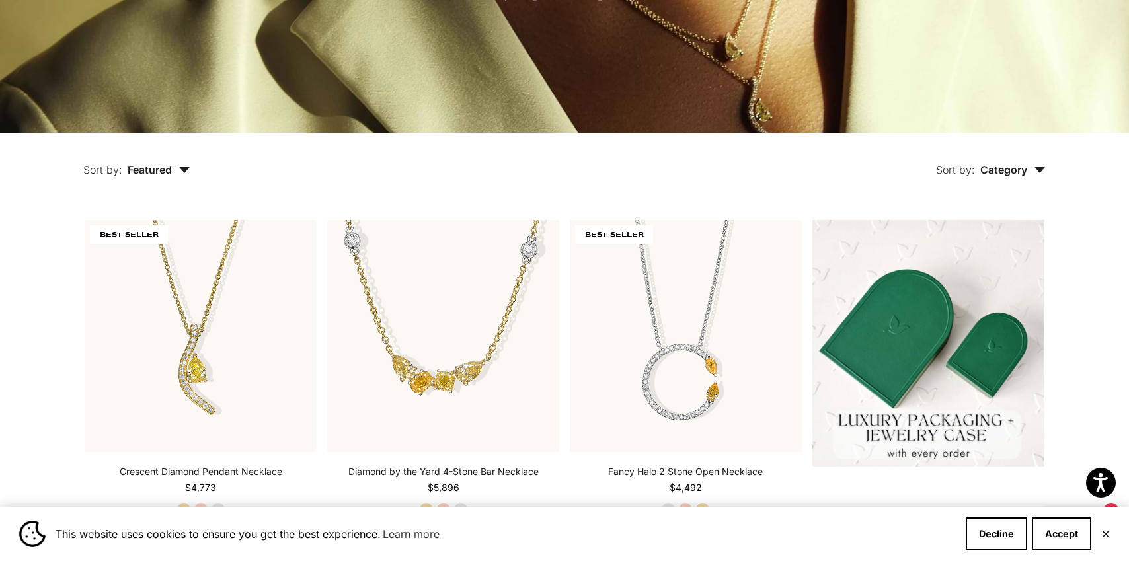 The height and width of the screenshot is (561, 1129). I want to click on button: Sort by: Featured, so click(137, 161).